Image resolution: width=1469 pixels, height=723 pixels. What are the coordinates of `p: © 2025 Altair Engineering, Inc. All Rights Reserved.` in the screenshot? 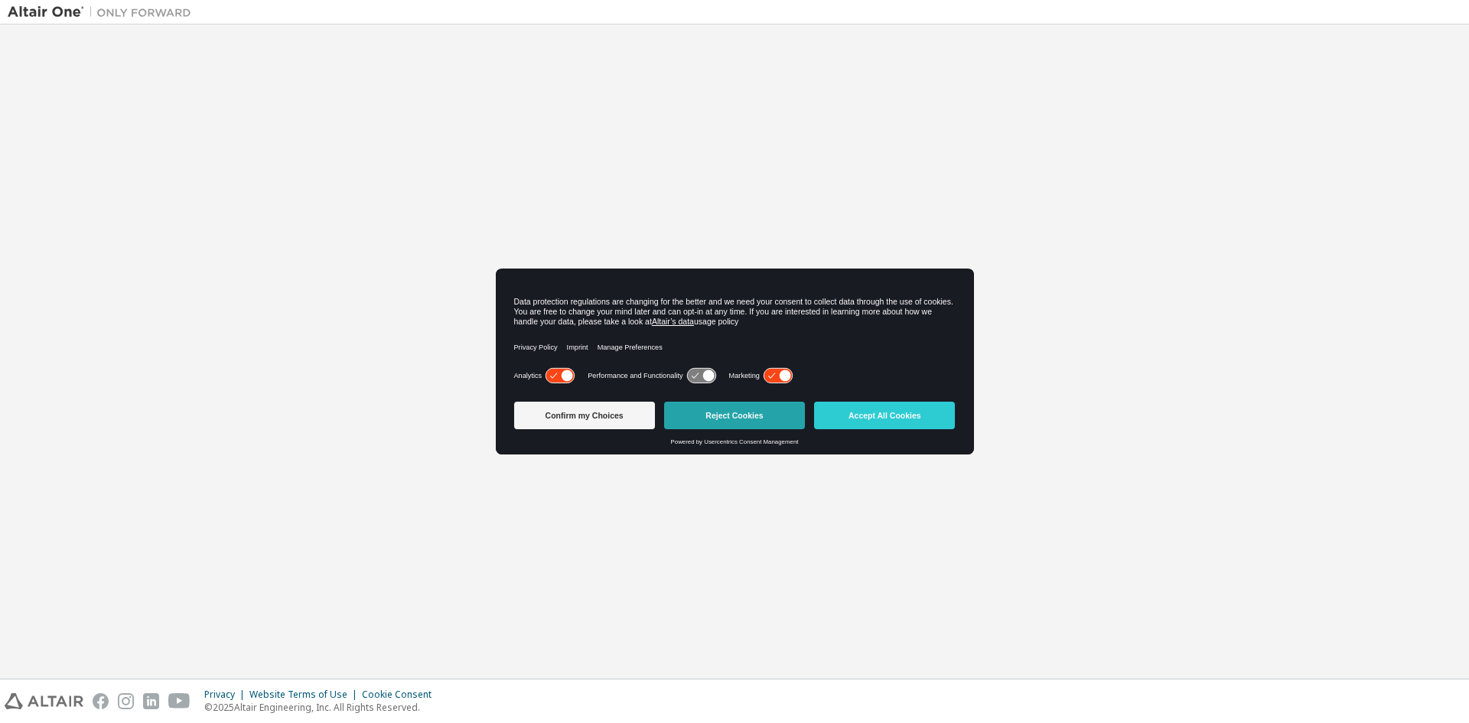 It's located at (322, 707).